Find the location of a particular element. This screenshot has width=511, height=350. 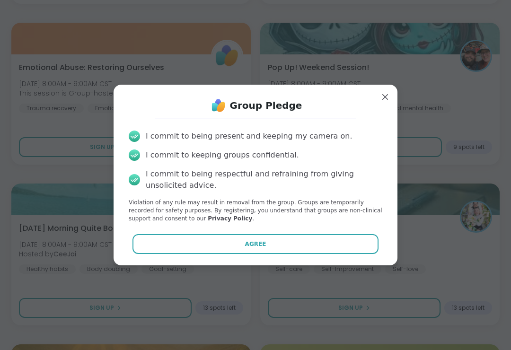

div: I commit to keeping groups confidential. is located at coordinates (223, 155).